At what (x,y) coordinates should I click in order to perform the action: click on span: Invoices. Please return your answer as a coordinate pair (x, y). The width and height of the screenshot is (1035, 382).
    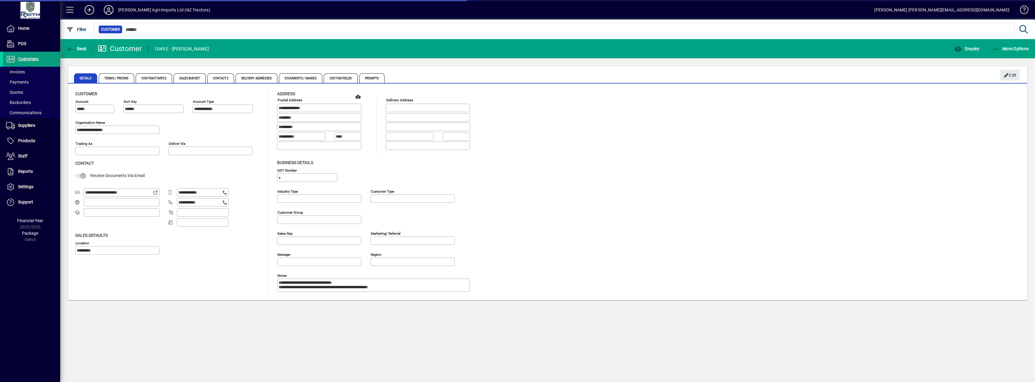
    Looking at the image, I should click on (15, 72).